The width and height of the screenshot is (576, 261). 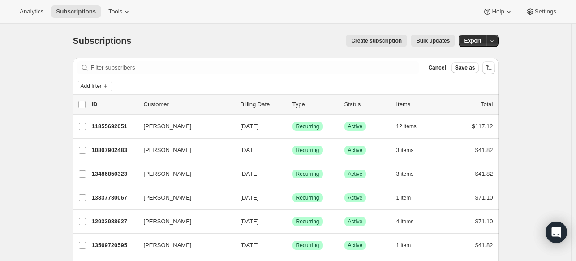 What do you see at coordinates (76, 12) in the screenshot?
I see `button: Subscriptions` at bounding box center [76, 12].